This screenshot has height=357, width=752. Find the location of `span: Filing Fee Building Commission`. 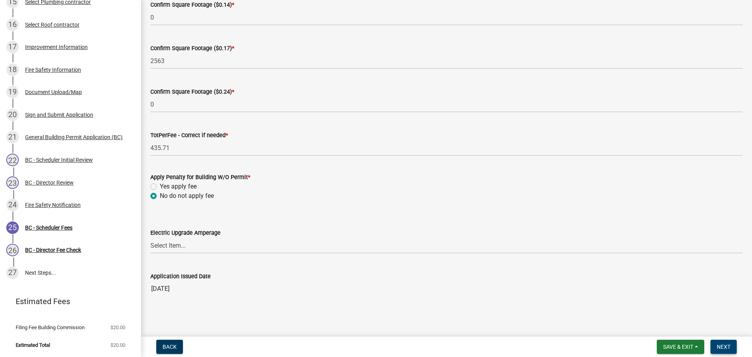

span: Filing Fee Building Commission is located at coordinates (50, 327).